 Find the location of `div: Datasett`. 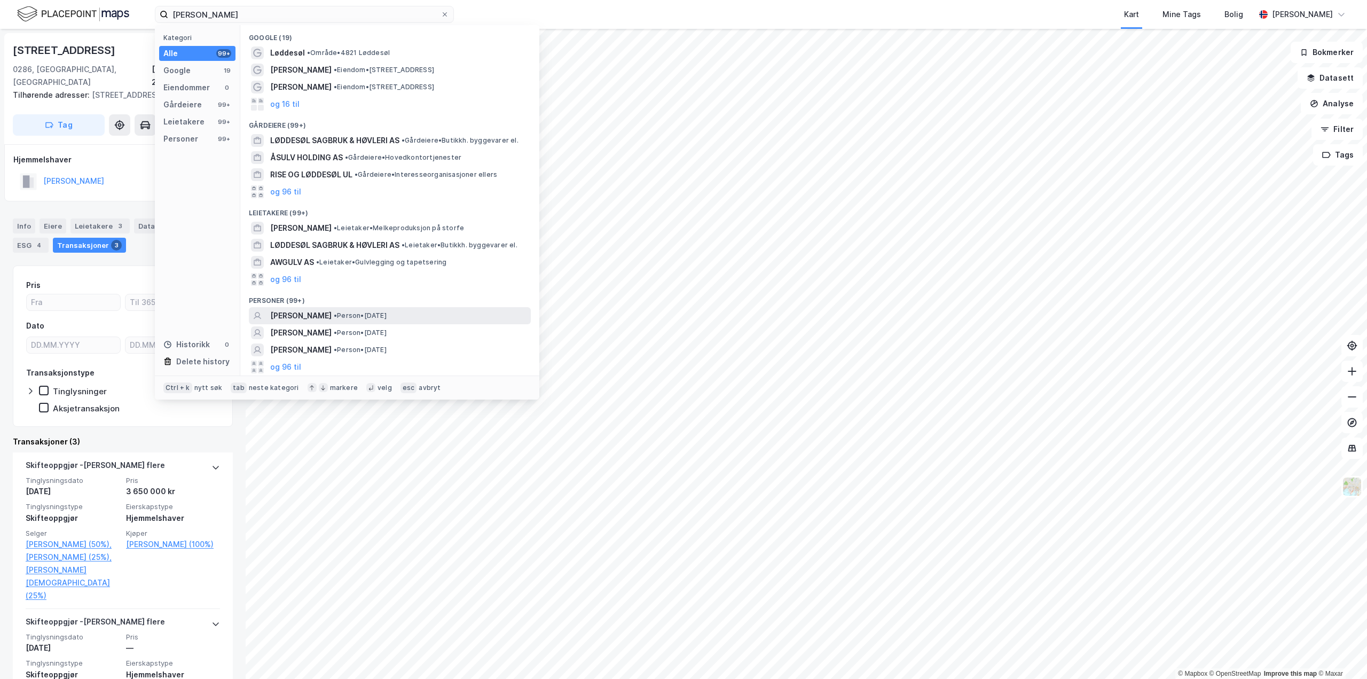

div: Datasett is located at coordinates (154, 226).